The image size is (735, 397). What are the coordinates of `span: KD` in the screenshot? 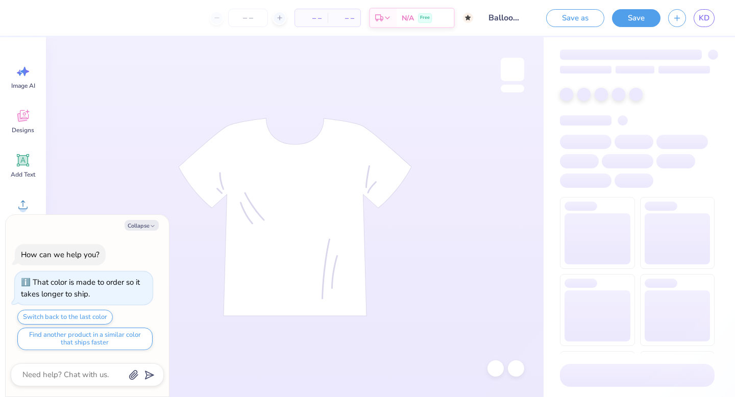 It's located at (704, 18).